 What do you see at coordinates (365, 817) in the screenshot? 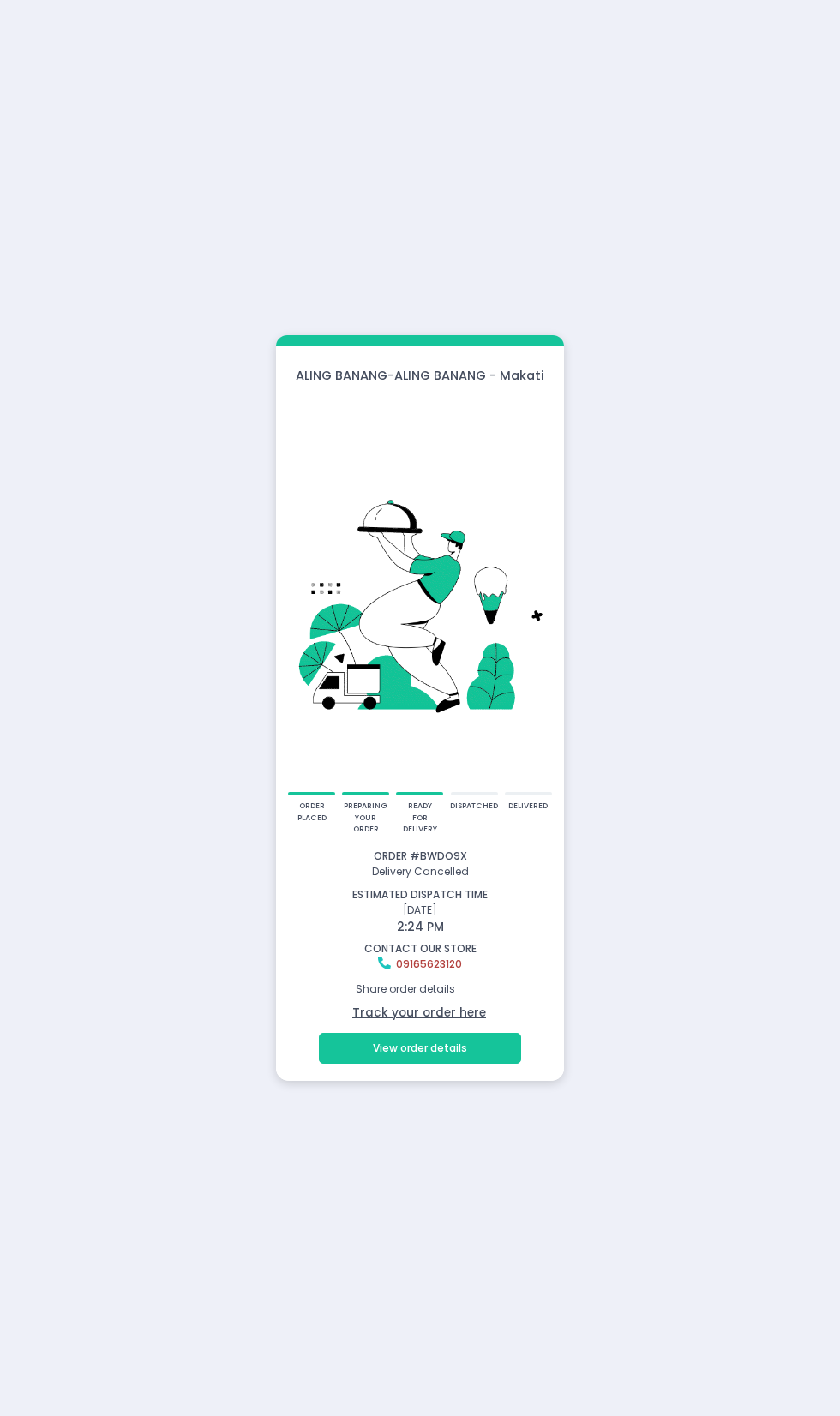
I see `div: preparing your order` at bounding box center [365, 817].